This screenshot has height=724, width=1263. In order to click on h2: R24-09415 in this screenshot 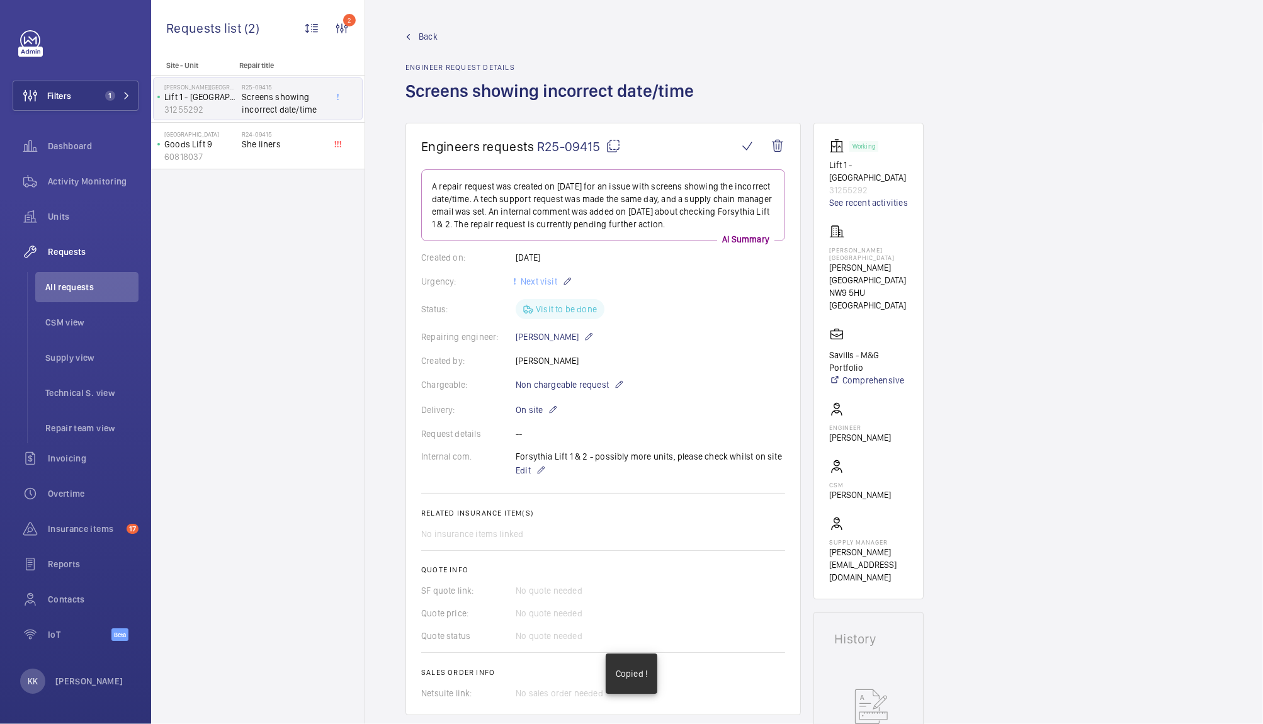, I will do `click(283, 134)`.